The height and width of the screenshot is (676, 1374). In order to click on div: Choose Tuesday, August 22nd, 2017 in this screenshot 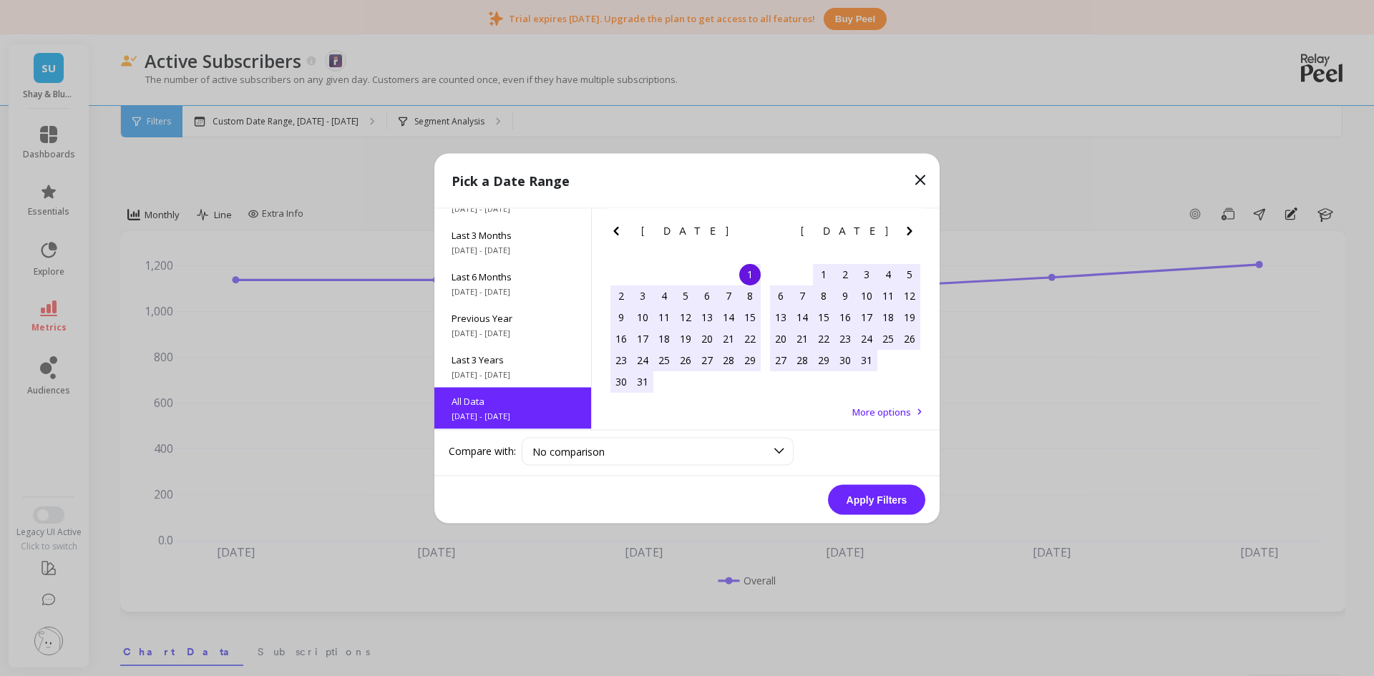, I will do `click(824, 339)`.